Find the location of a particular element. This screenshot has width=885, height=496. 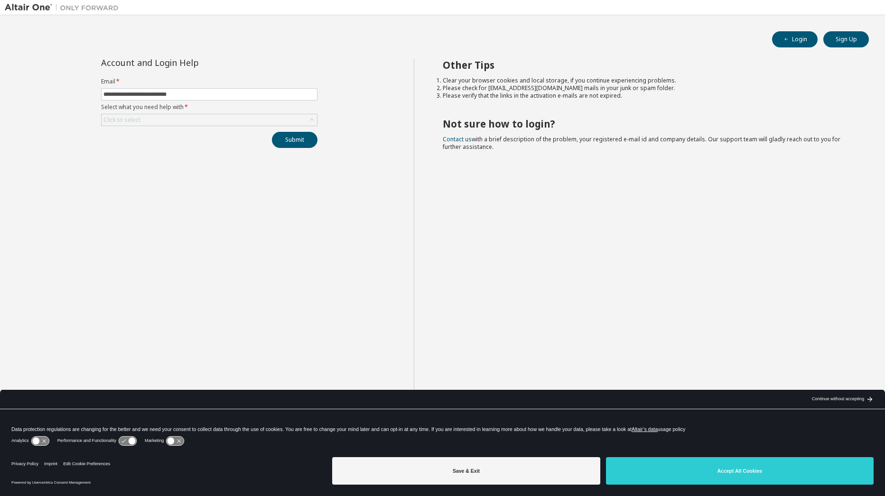

img: Altair One is located at coordinates (64, 8).